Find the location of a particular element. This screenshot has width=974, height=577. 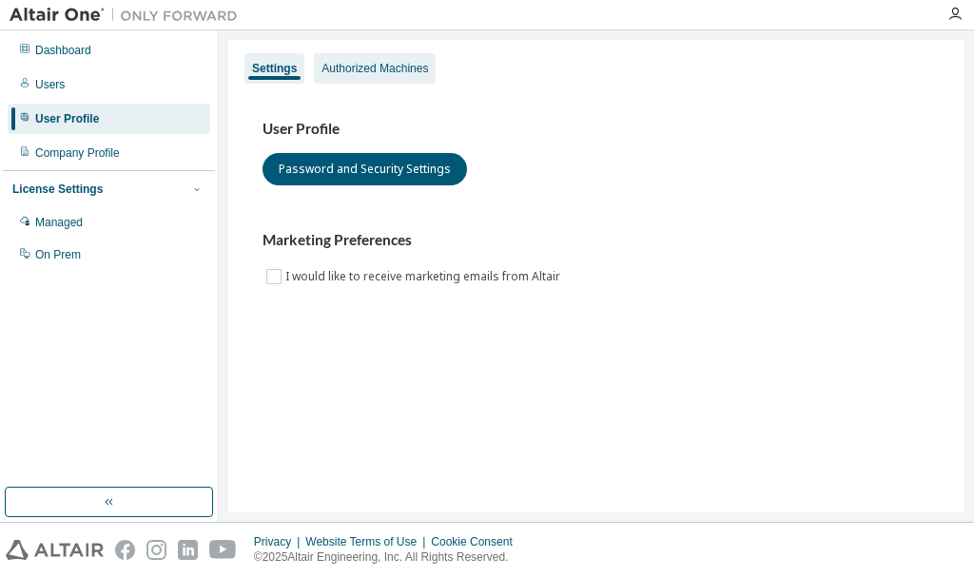

img: facebook.svg is located at coordinates (125, 550).